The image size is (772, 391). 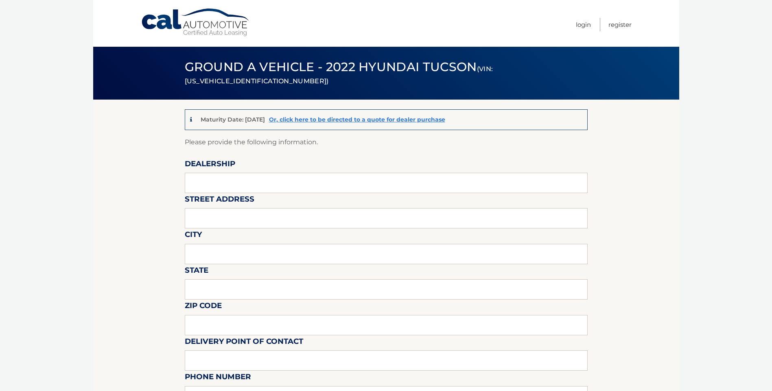 I want to click on label: Street Address, so click(x=219, y=201).